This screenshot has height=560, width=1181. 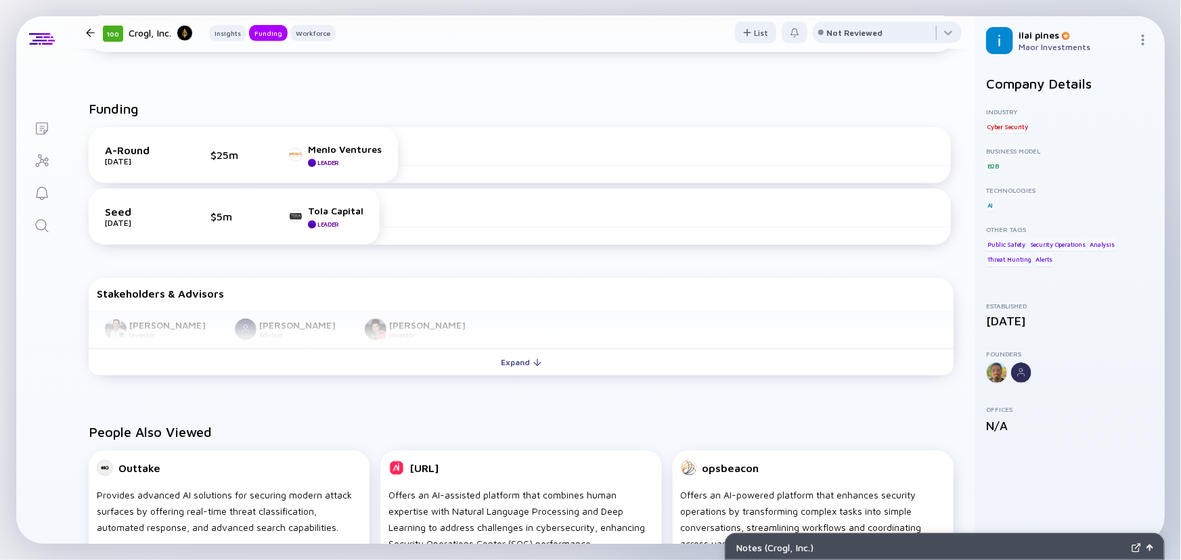 I want to click on img: ilai Profile Picture, so click(x=999, y=41).